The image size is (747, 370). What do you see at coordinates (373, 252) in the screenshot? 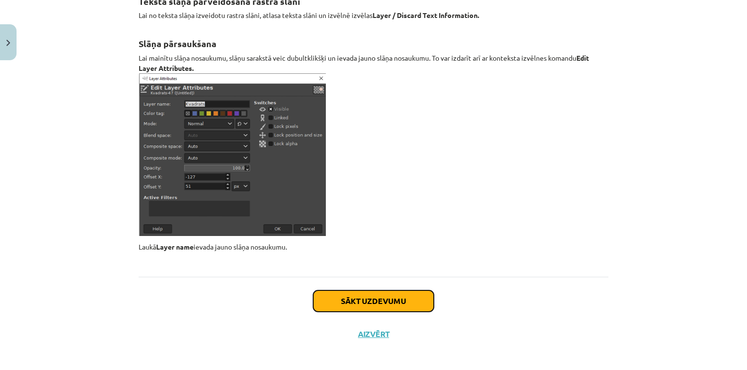
I see `p: Laukā ievada jauno slāņa nosaukumu.` at bounding box center [373, 252].